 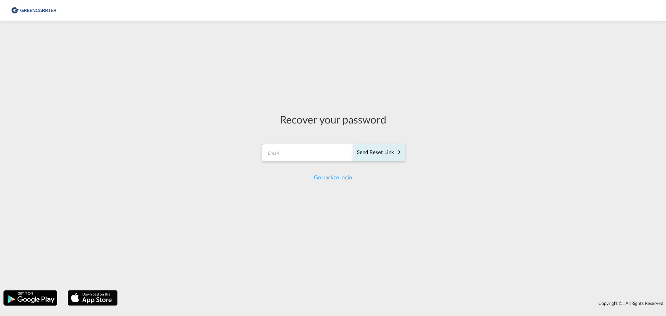 What do you see at coordinates (93, 298) in the screenshot?
I see `img: apple.png` at bounding box center [93, 298].